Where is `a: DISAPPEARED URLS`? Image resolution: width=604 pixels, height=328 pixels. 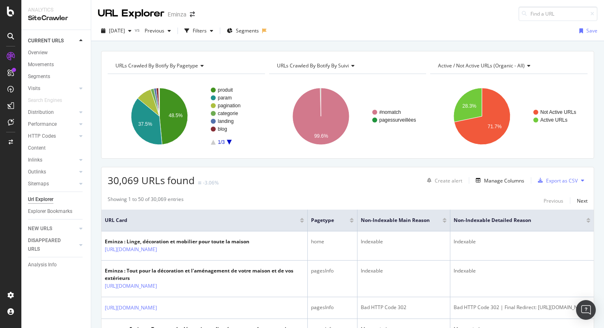 a: DISAPPEARED URLS is located at coordinates (52, 245).